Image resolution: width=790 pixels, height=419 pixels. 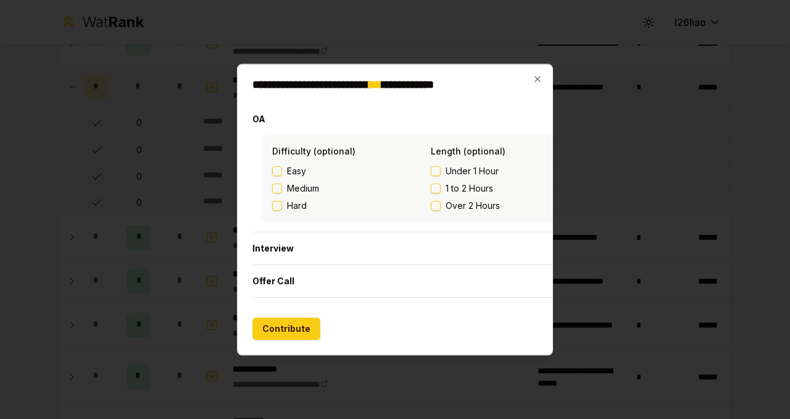 What do you see at coordinates (473, 206) in the screenshot?
I see `span: Over 2 Hours` at bounding box center [473, 206].